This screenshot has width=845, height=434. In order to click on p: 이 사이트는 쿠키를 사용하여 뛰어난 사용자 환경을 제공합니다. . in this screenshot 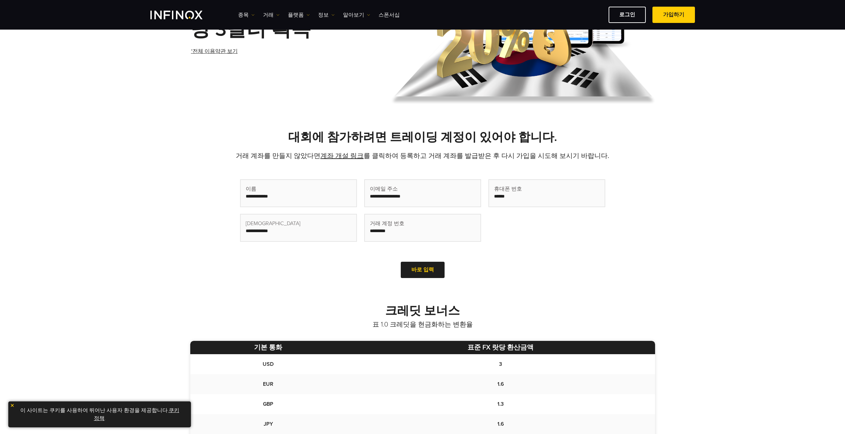, I will do `click(100, 414)`.